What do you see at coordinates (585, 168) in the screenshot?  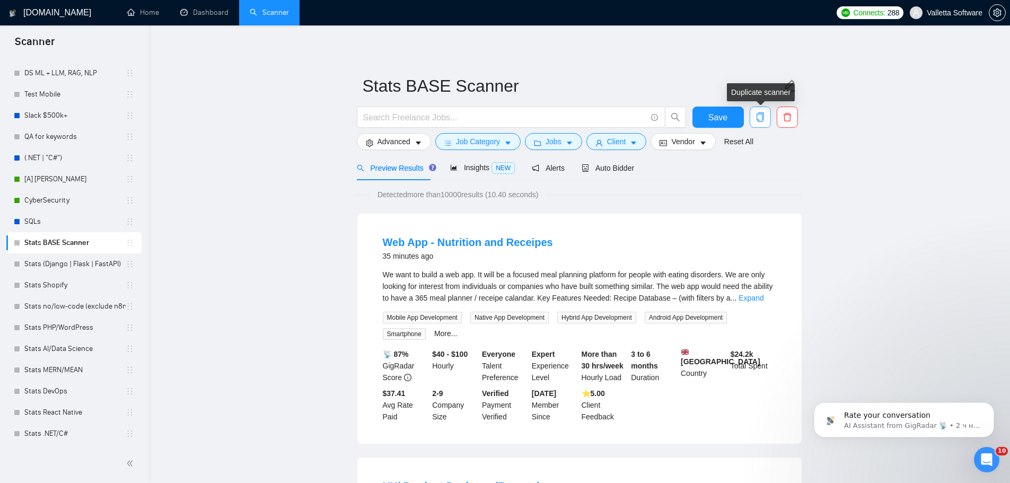 I see `span: robot` at bounding box center [585, 168].